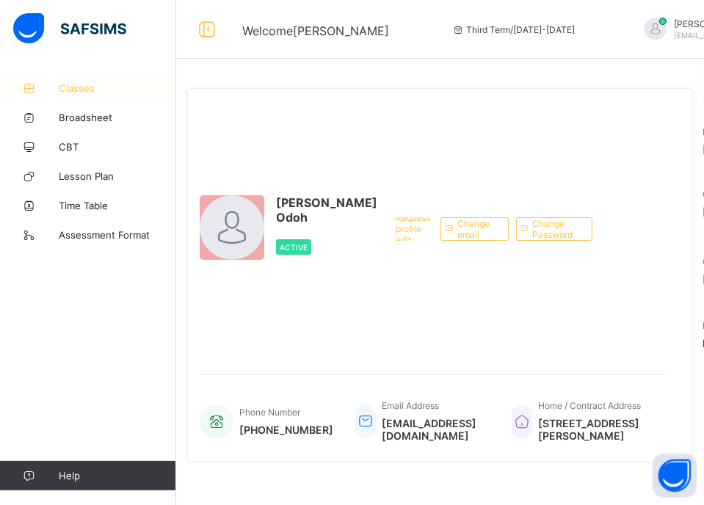 Image resolution: width=704 pixels, height=505 pixels. Describe the element at coordinates (270, 412) in the screenshot. I see `span: Phone Number` at that location.